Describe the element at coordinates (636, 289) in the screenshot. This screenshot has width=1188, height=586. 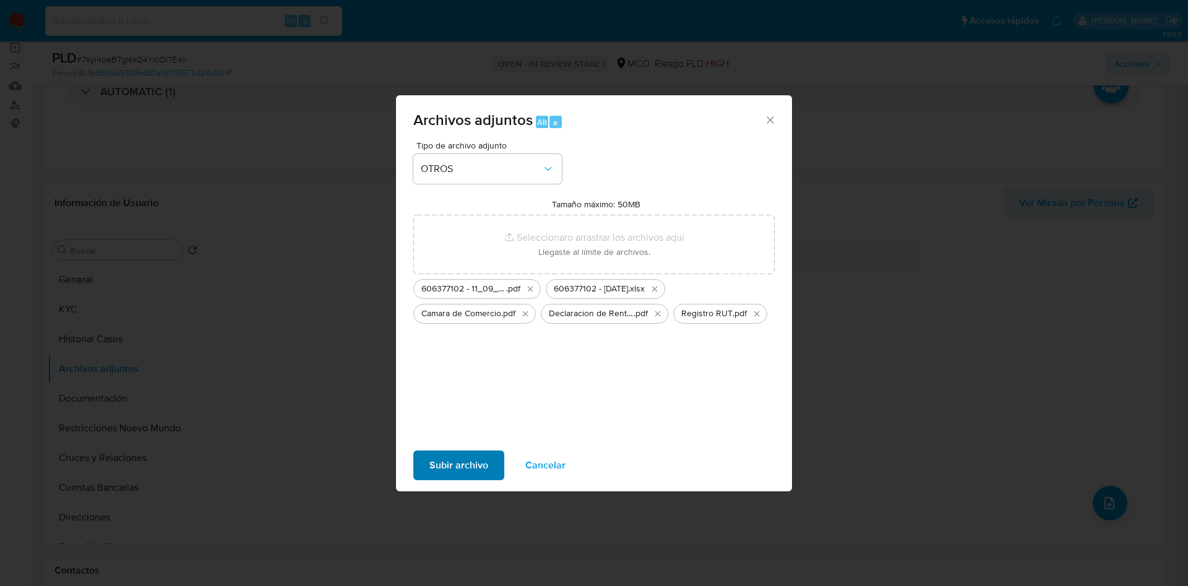
I see `span: .xlsx` at that location.